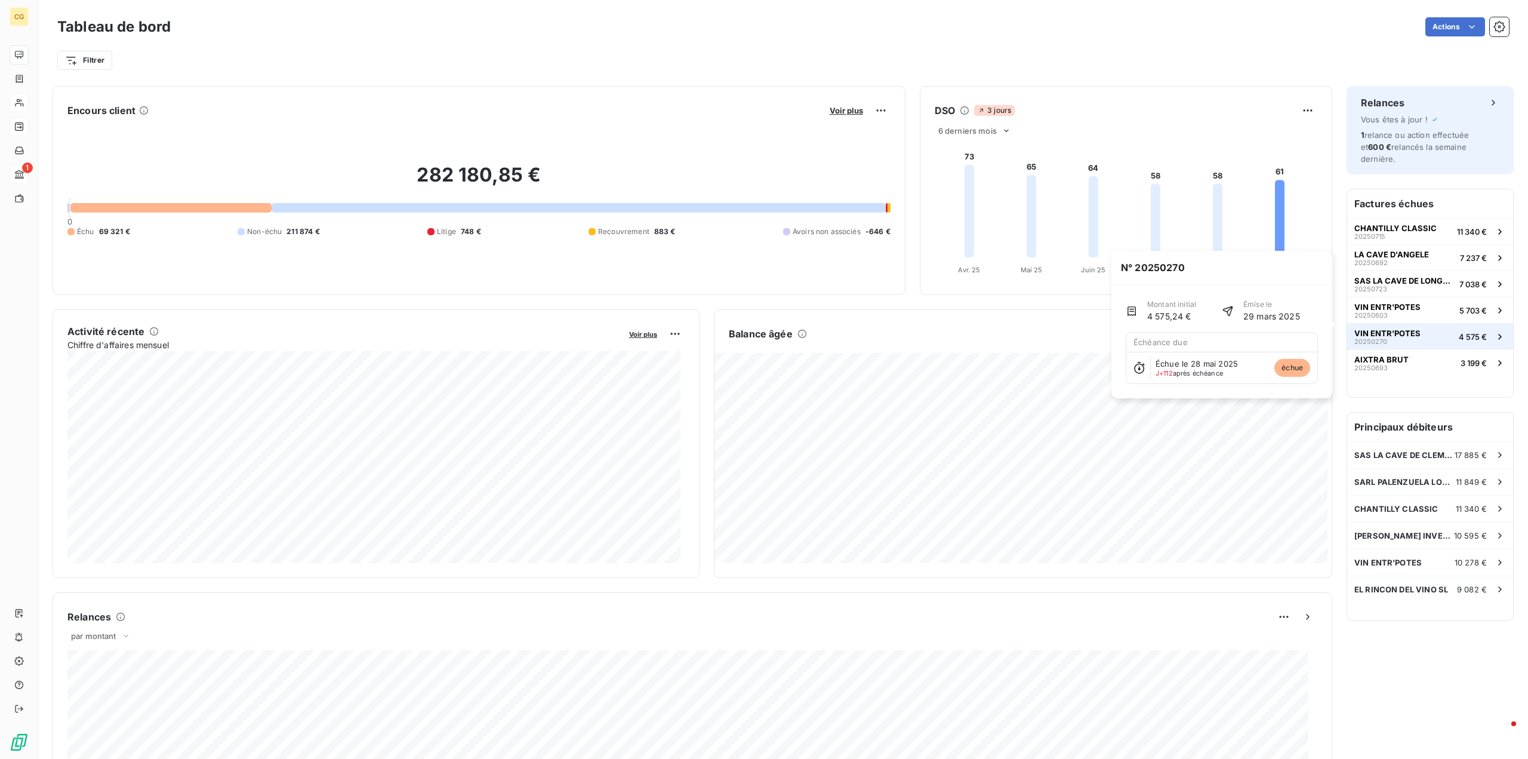  Describe the element at coordinates (85, 60) in the screenshot. I see `button: Filtrer` at that location.